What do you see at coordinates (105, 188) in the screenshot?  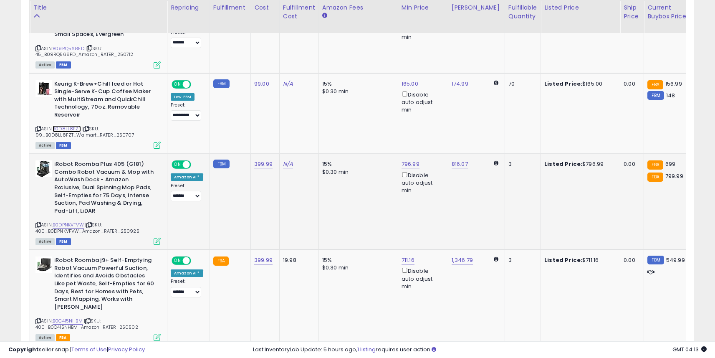 I see `b: iRobot Roomba Plus 405 (G181) Combo Robot Vacuum & Mop with AutoWash Dock - Amazon Exclusive, Dua...` at bounding box center [105, 188].